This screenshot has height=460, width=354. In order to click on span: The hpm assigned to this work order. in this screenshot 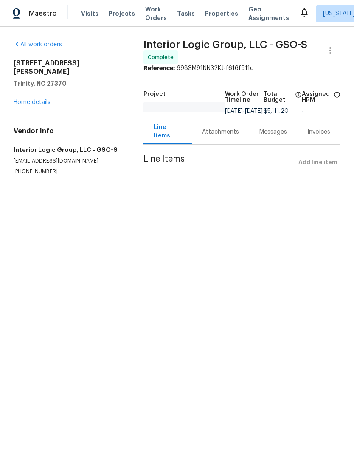, I will do `click(337, 100)`.